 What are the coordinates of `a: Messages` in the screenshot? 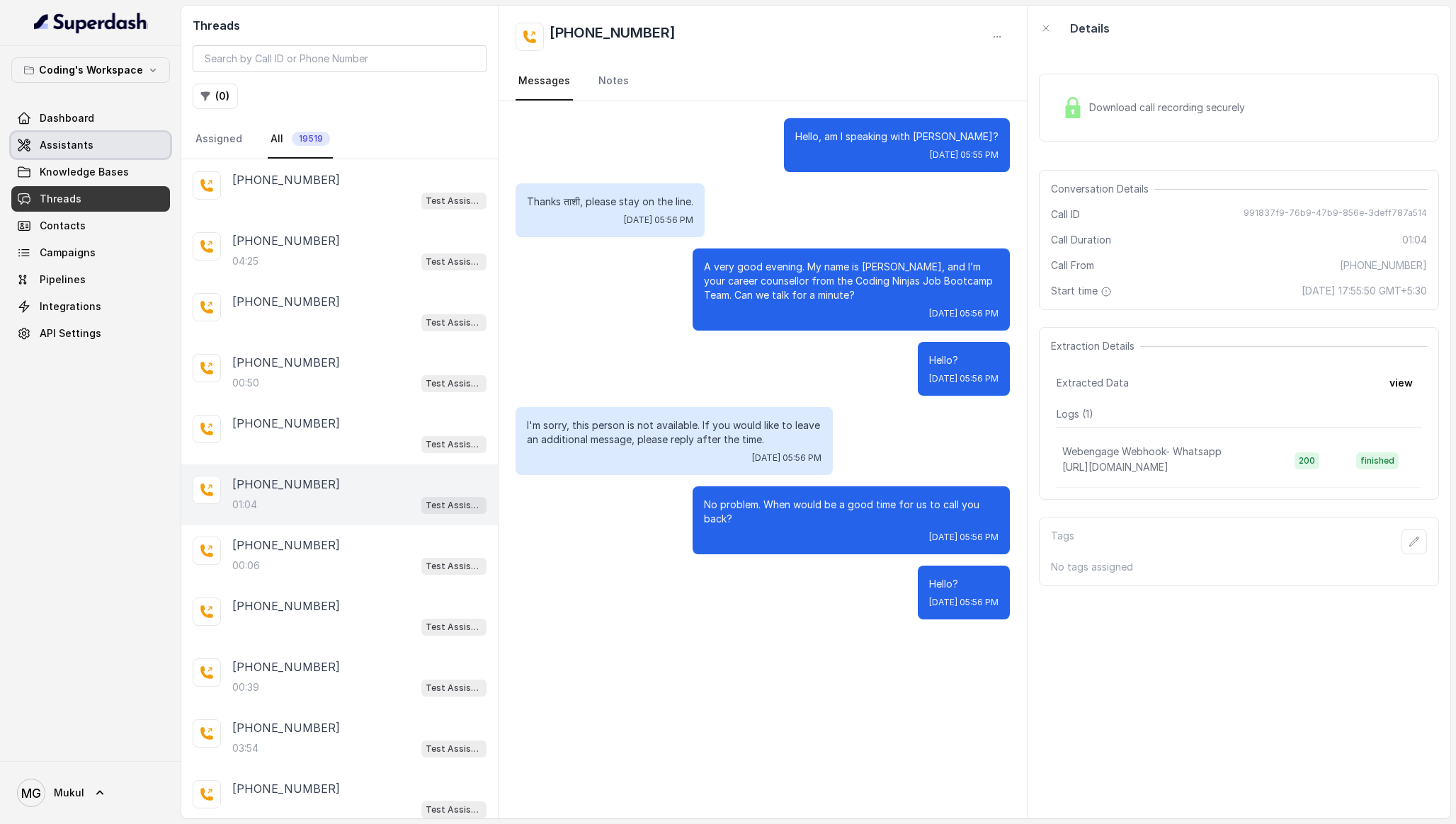 It's located at (544, 82).